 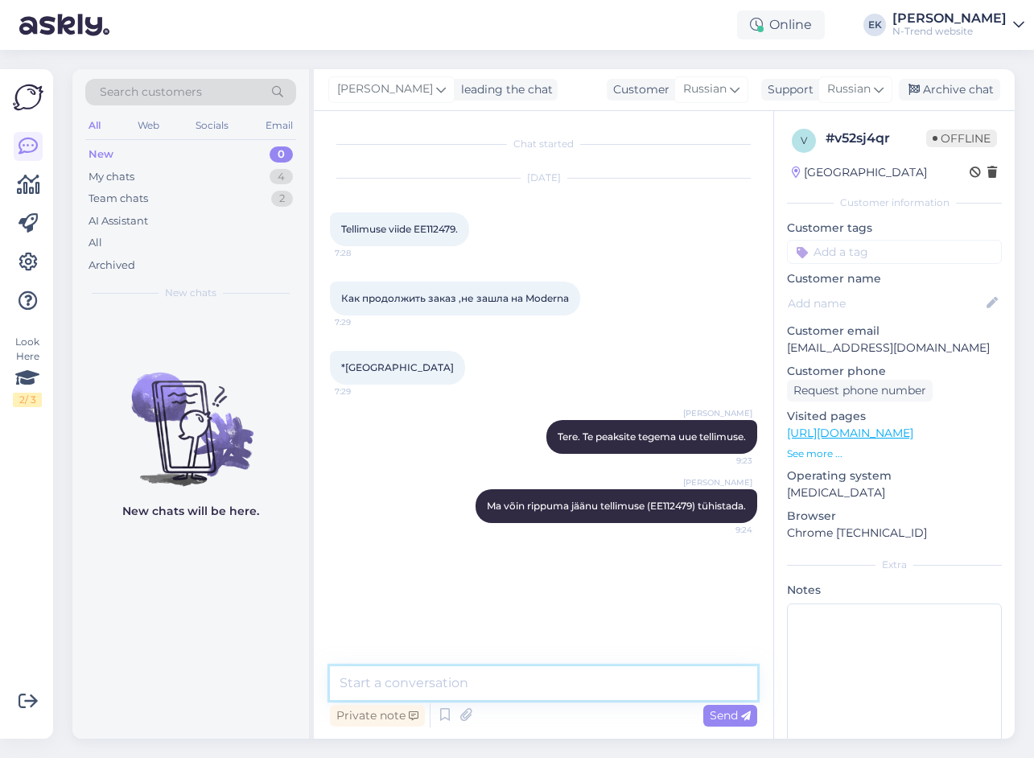 I want to click on span: Как продолжить заказ ,не зашла на Moderna, so click(x=455, y=298).